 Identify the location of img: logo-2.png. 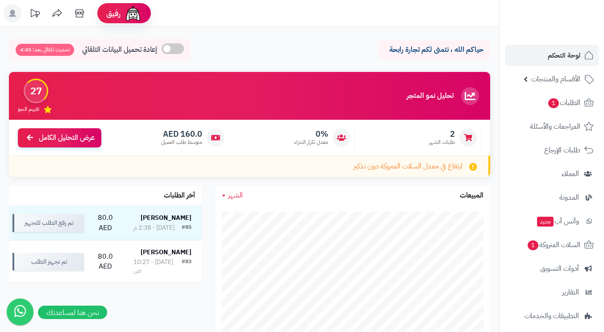
(569, 32).